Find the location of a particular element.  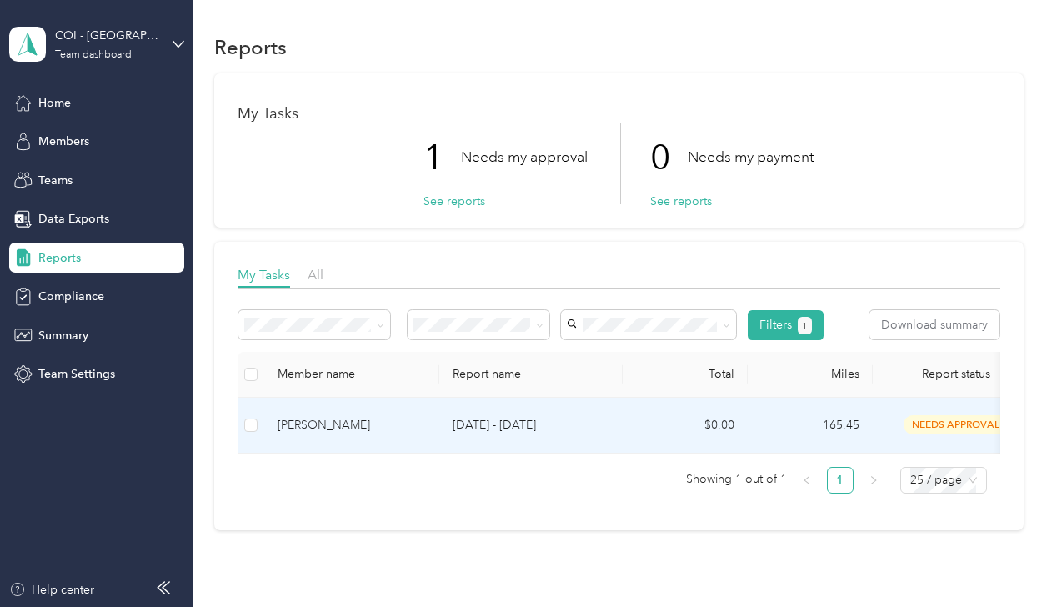

span: Team Settings is located at coordinates (77, 373).